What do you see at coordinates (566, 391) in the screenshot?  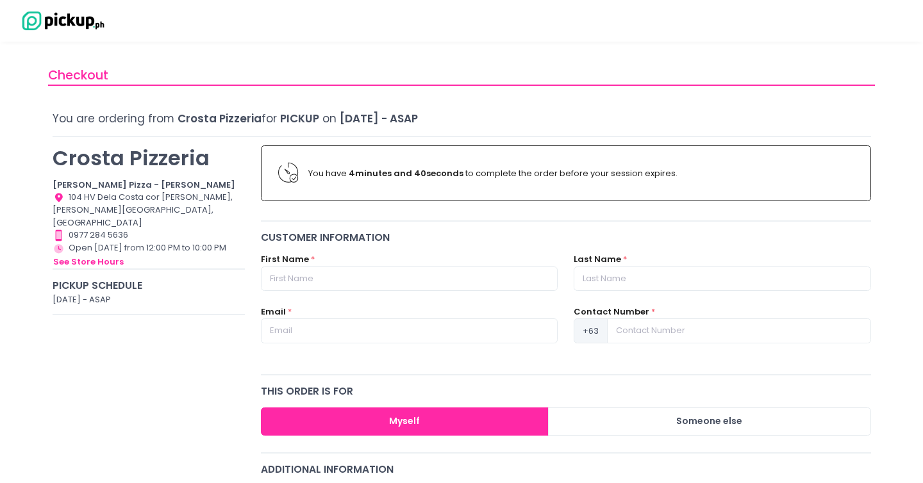 I see `div: this order is for` at bounding box center [566, 391].